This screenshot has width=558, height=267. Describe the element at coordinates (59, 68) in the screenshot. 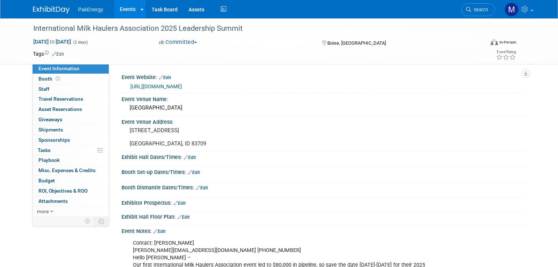

I see `span: Event Information` at that location.